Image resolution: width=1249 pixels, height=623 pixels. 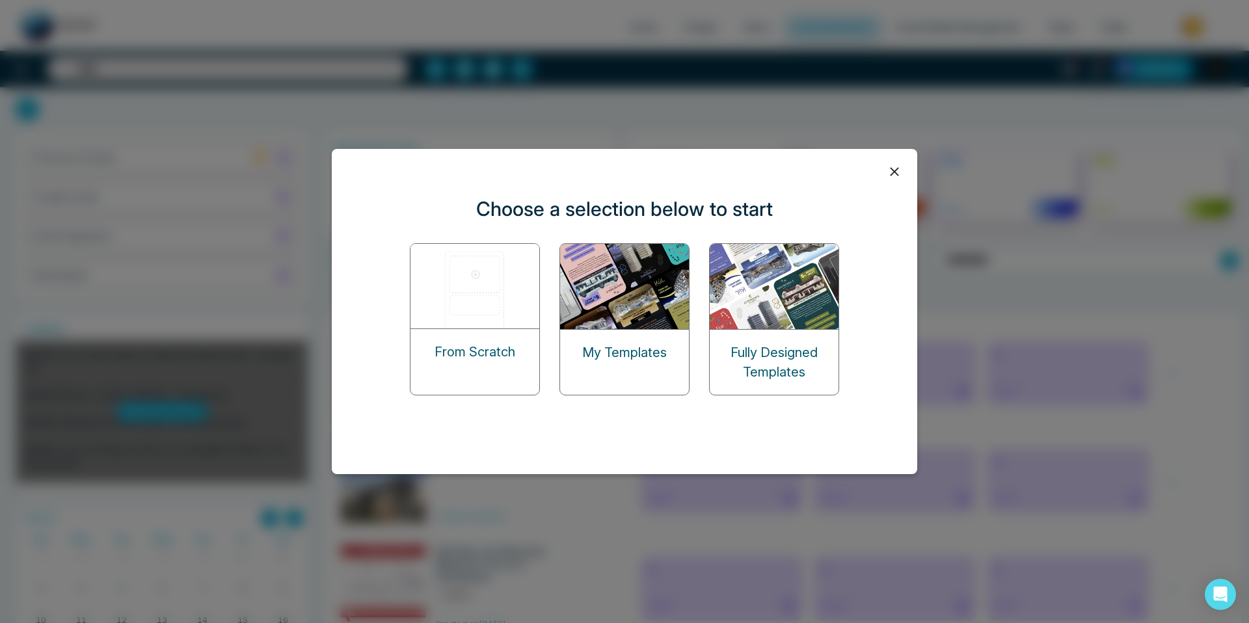 What do you see at coordinates (774, 362) in the screenshot?
I see `p: Fully Designed Templates` at bounding box center [774, 362].